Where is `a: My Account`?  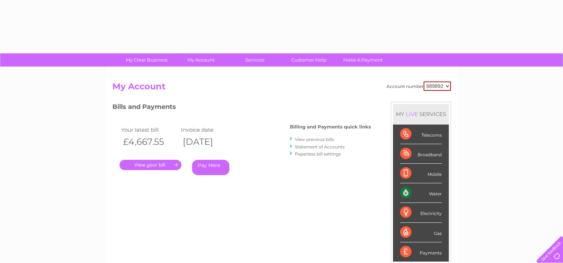
a: My Account is located at coordinates (200, 60).